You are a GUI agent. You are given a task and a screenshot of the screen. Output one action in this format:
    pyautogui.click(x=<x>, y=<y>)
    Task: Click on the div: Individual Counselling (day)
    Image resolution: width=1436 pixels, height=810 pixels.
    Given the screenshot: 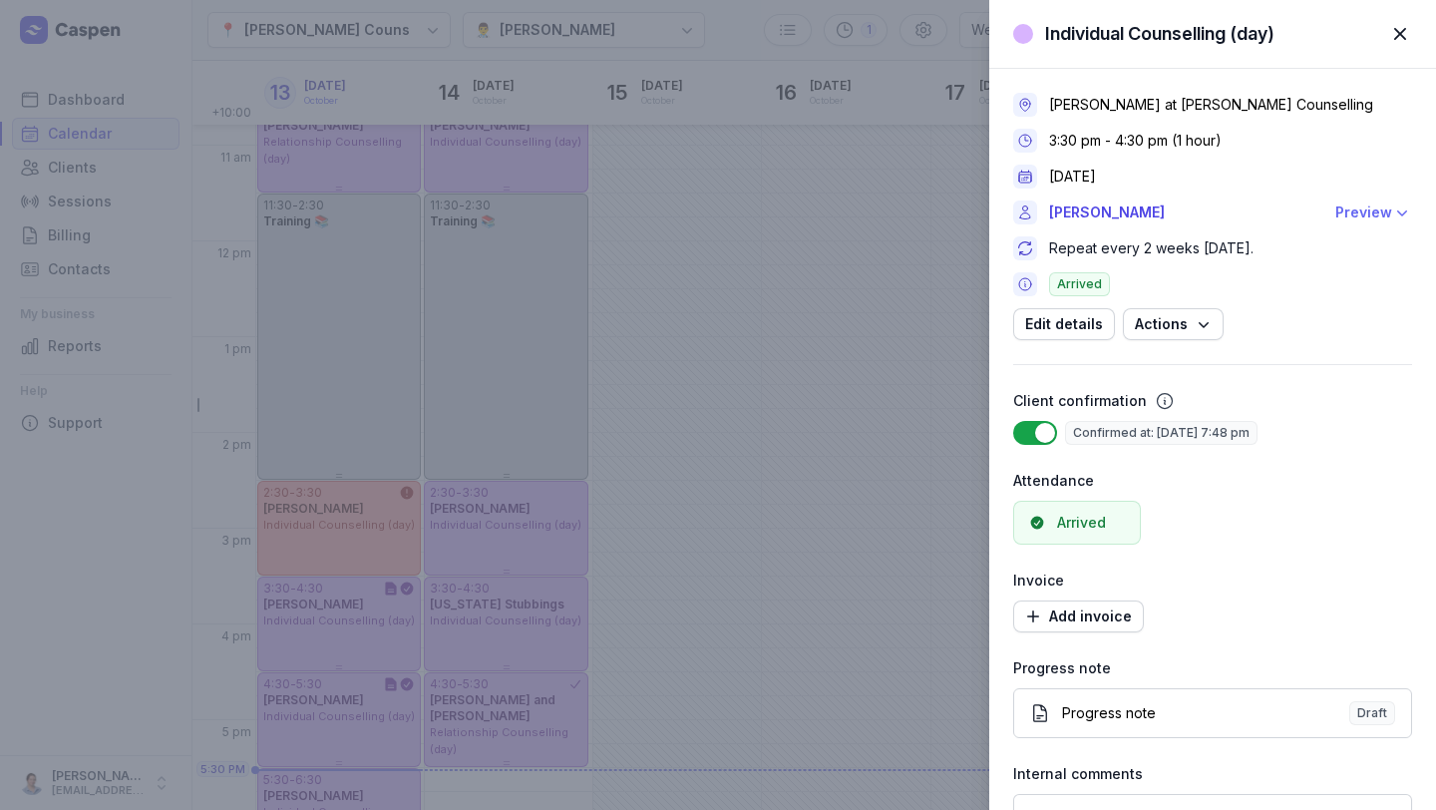 What is the action you would take?
    pyautogui.click(x=1160, y=34)
    